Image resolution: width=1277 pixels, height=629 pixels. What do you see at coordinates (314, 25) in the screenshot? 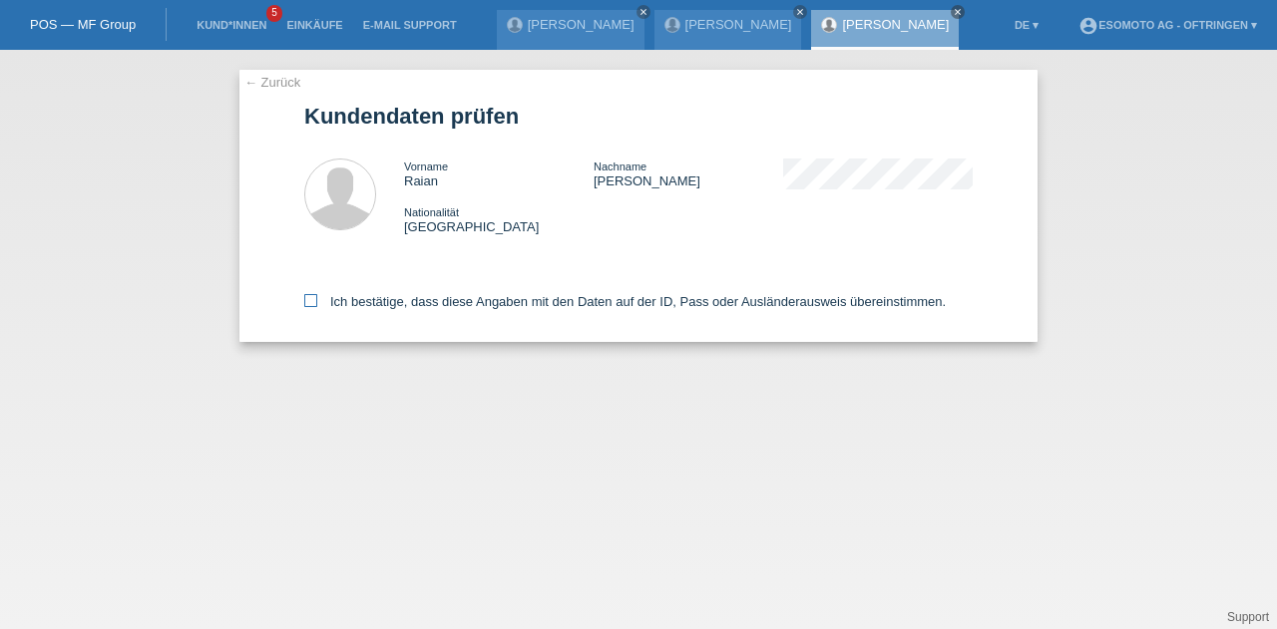
I see `a: Einkäufe` at bounding box center [314, 25].